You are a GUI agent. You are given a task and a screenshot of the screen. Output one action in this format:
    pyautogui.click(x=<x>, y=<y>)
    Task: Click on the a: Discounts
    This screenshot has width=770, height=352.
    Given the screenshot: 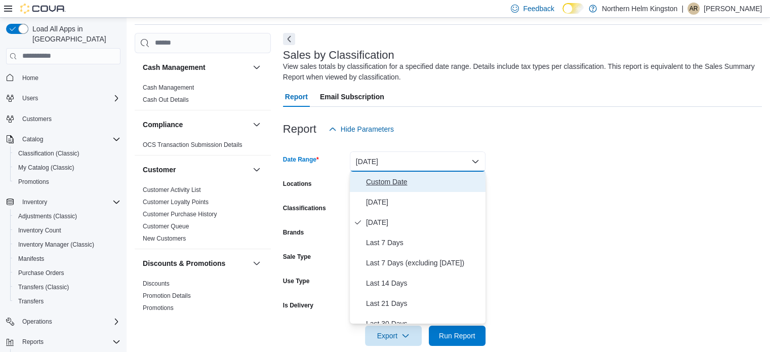 What is the action you would take?
    pyautogui.click(x=156, y=283)
    